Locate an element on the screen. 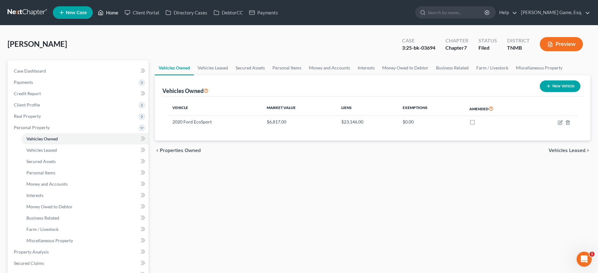 The width and height of the screenshot is (598, 273). span: Real Property is located at coordinates (27, 116).